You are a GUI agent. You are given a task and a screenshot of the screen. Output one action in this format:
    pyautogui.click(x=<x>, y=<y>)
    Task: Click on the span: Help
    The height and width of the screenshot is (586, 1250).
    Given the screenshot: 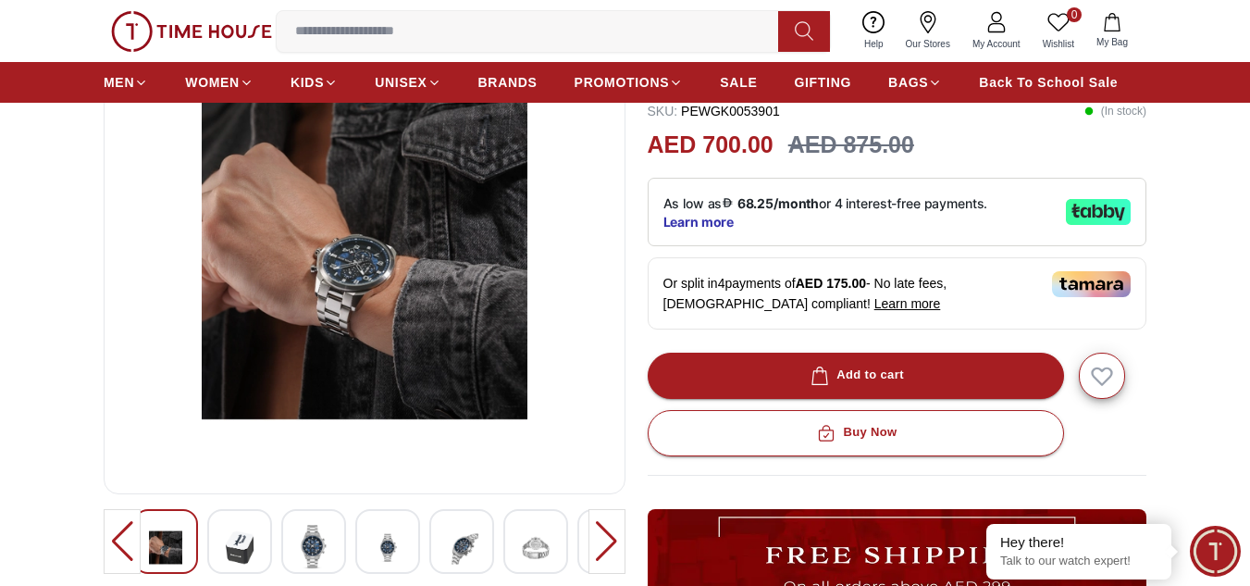 What is the action you would take?
    pyautogui.click(x=874, y=43)
    